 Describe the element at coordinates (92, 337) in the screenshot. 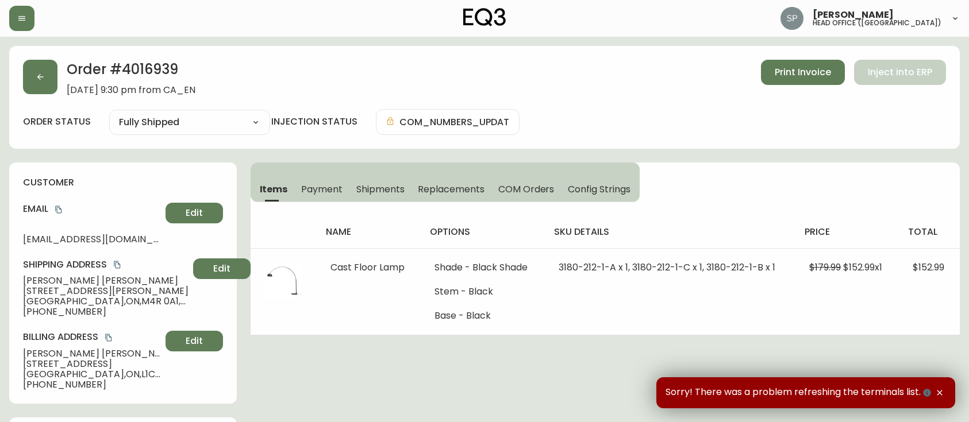

I see `h4: Billing Address` at that location.